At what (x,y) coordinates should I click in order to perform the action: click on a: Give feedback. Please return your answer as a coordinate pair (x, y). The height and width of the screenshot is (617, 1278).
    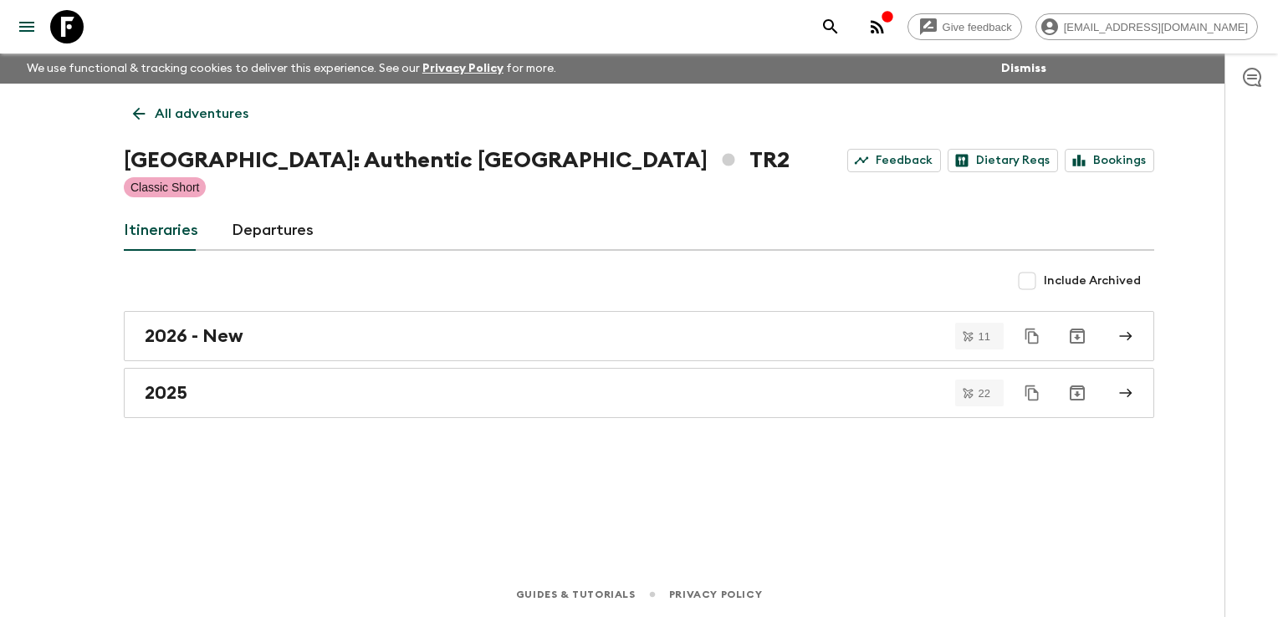
    Looking at the image, I should click on (964, 27).